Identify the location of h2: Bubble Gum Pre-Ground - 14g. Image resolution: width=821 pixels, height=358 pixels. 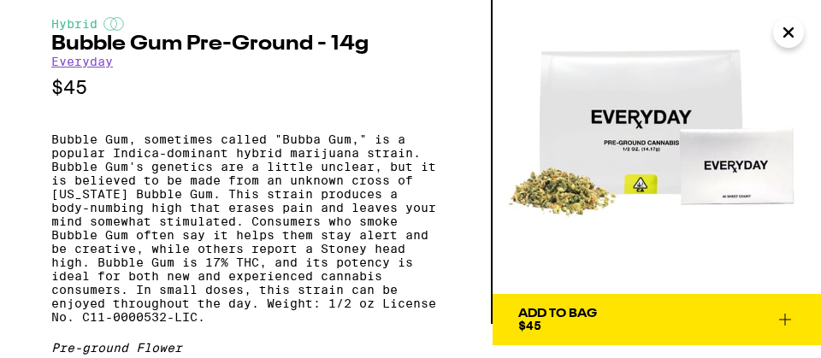
(245, 44).